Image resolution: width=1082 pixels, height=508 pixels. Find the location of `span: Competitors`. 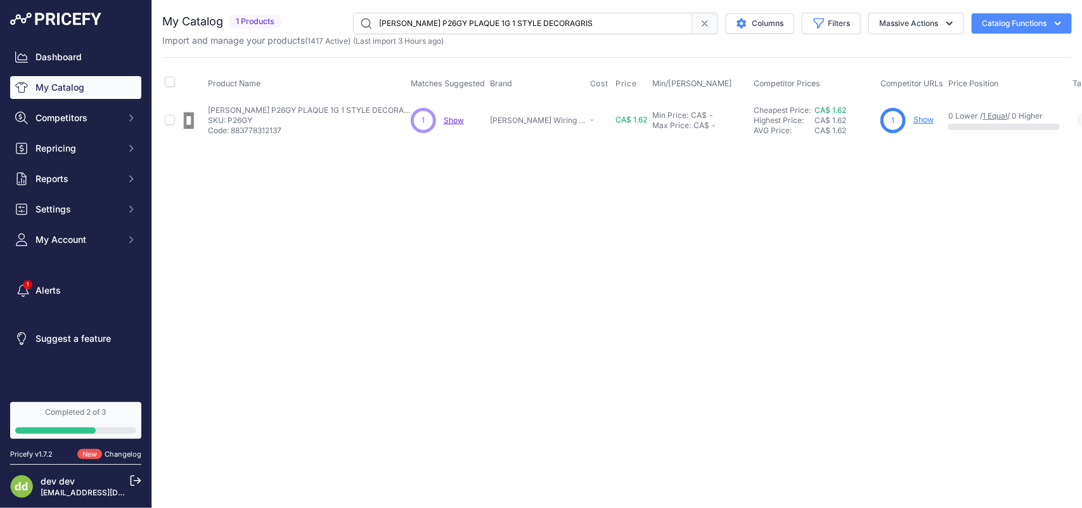

span: Competitors is located at coordinates (77, 118).